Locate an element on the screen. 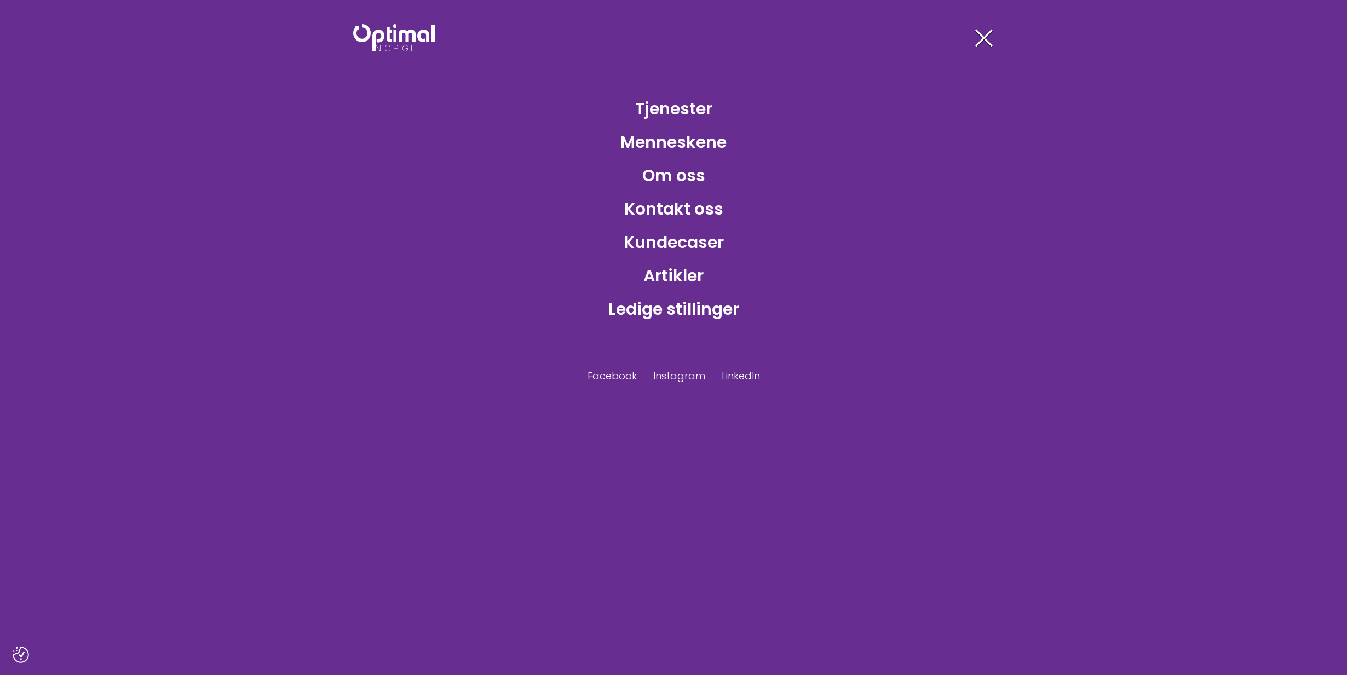 This screenshot has width=1347, height=675. a: Kundecaser is located at coordinates (673, 242).